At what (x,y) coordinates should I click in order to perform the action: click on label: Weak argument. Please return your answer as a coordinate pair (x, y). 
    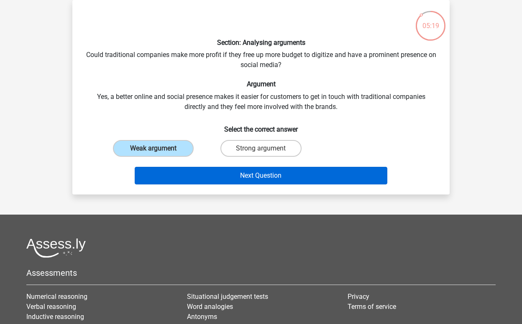
    Looking at the image, I should click on (153, 148).